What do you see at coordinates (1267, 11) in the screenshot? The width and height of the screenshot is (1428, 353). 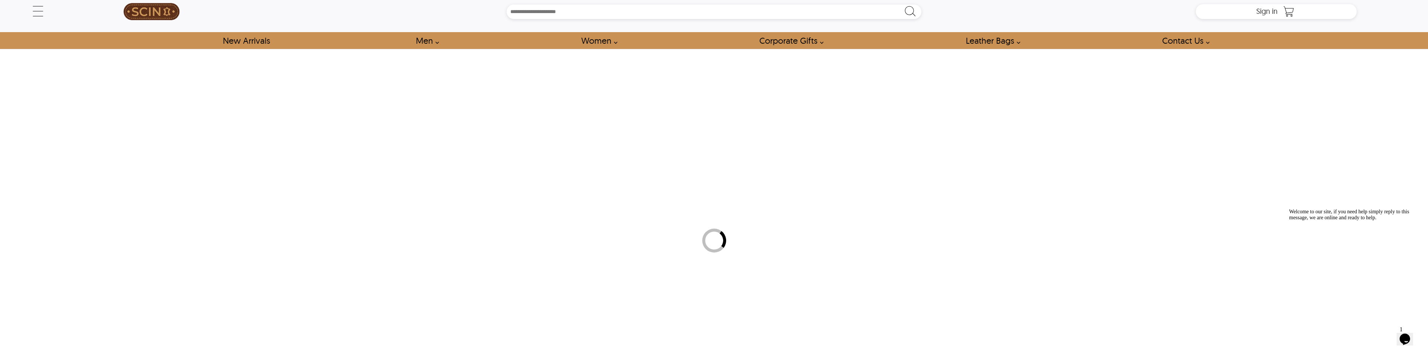 I see `span: Sign in` at bounding box center [1267, 11].